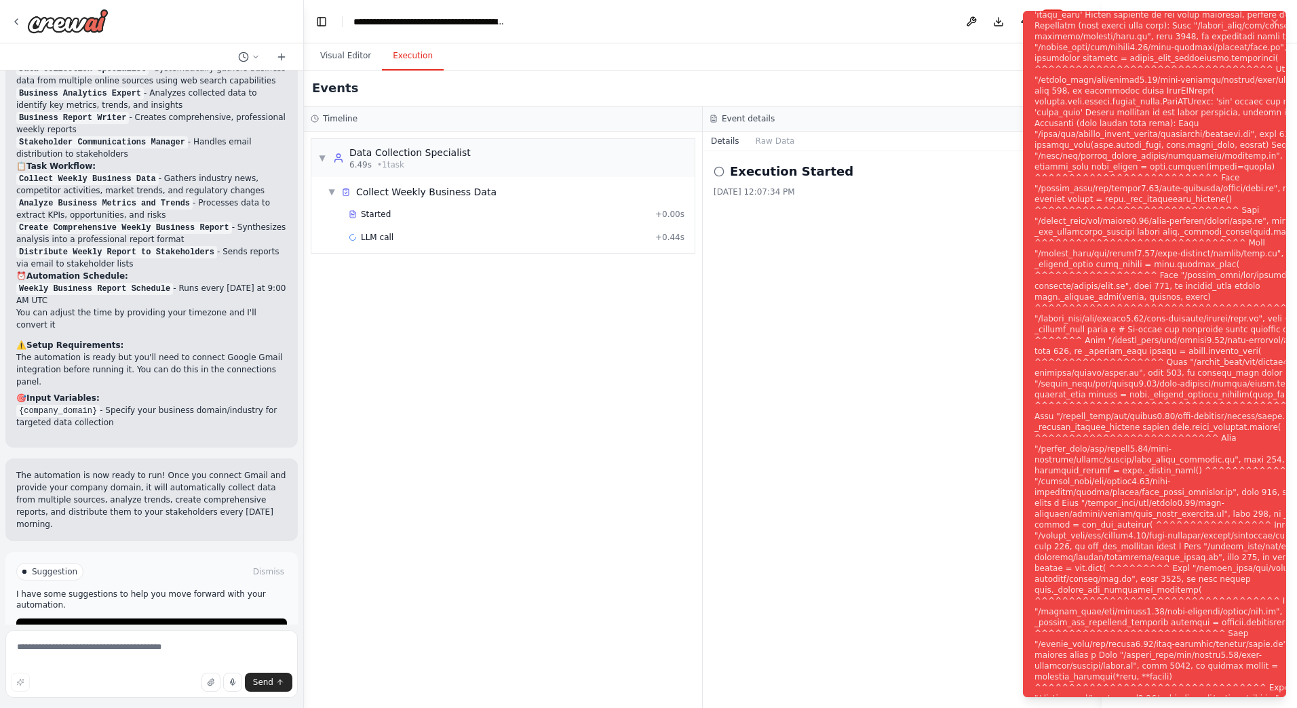 Image resolution: width=1297 pixels, height=708 pixels. What do you see at coordinates (75, 345) in the screenshot?
I see `strong: Setup Requirements:` at bounding box center [75, 345].